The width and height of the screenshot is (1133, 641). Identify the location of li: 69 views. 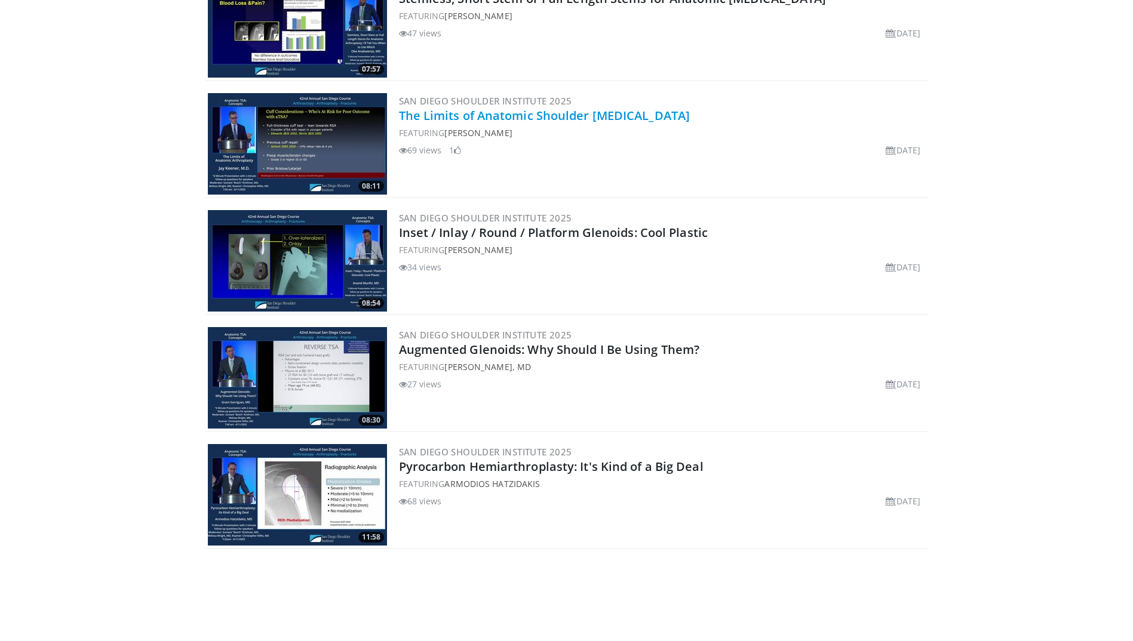
(420, 150).